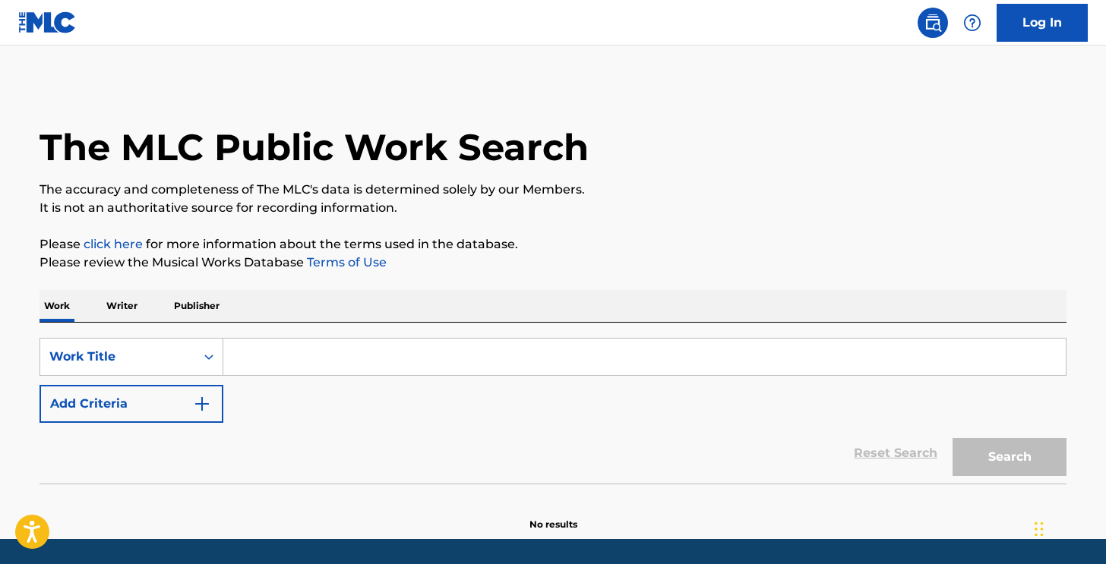 Image resolution: width=1106 pixels, height=564 pixels. I want to click on a: click here, so click(113, 244).